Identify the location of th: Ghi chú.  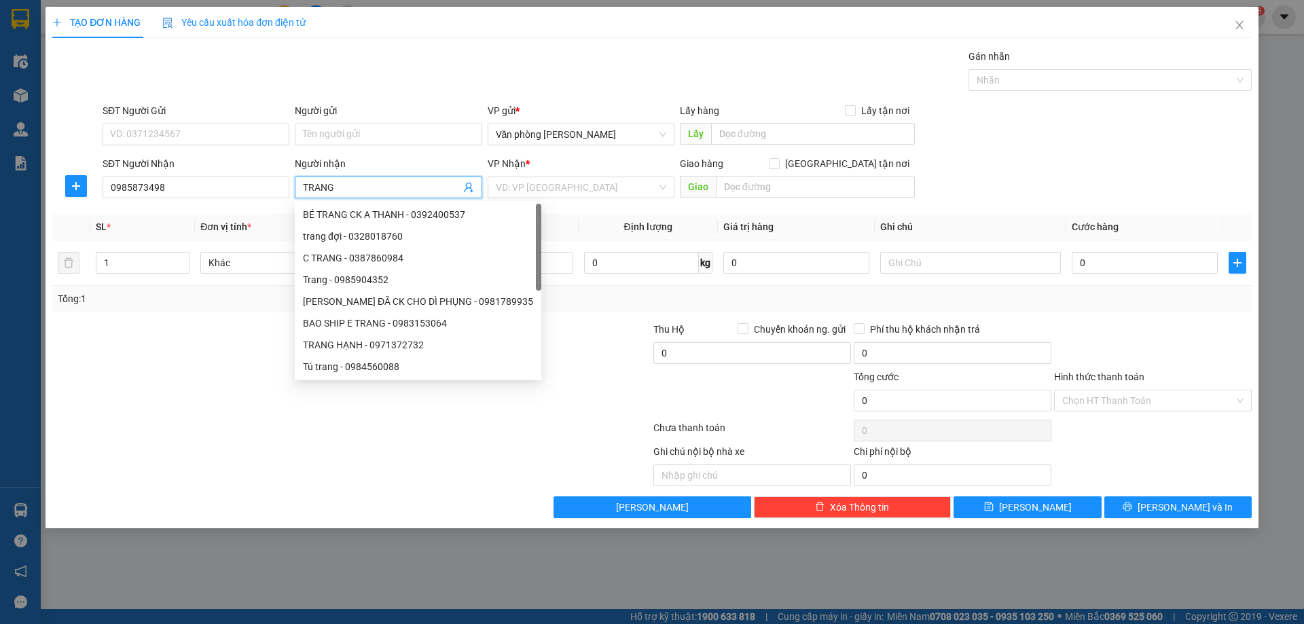
(971, 227).